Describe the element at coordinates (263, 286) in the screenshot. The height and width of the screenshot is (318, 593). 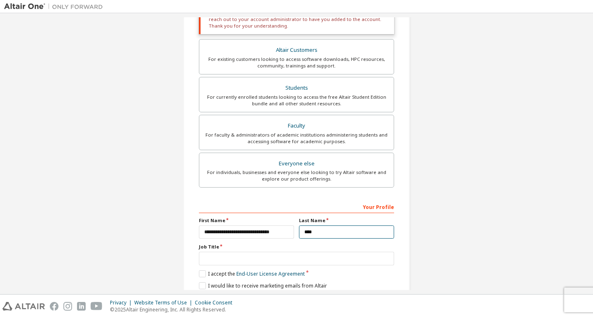
I see `label: I would like to receive marketing emails from Altair` at that location.